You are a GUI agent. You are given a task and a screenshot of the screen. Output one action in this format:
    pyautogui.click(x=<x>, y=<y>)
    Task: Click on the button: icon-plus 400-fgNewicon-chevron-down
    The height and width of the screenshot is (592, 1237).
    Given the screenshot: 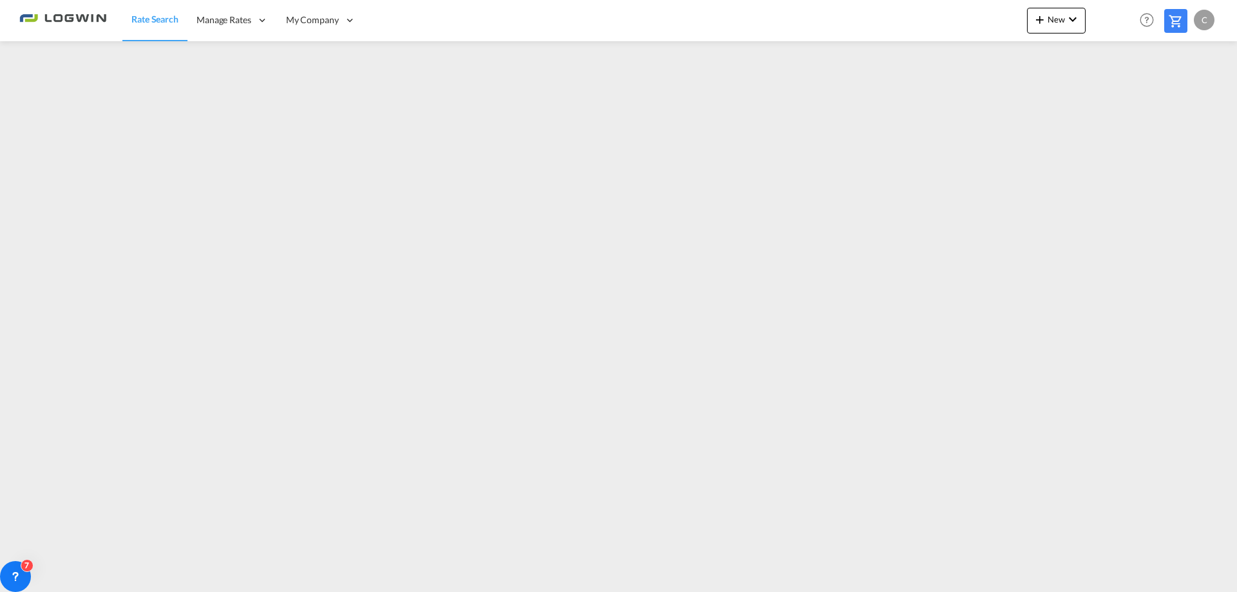 What is the action you would take?
    pyautogui.click(x=1056, y=21)
    